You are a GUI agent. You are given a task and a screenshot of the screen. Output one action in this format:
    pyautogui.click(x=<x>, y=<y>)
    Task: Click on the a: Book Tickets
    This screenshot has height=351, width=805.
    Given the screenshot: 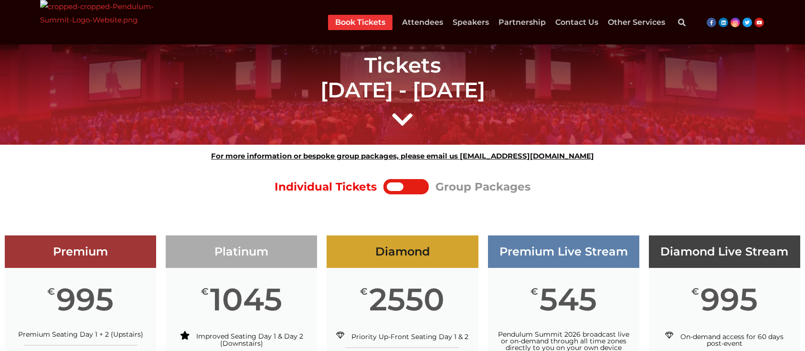 What is the action you would take?
    pyautogui.click(x=360, y=22)
    